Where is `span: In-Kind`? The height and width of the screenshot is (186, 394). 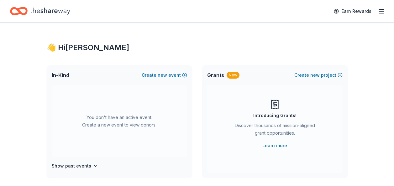 span: In-Kind is located at coordinates (60, 75).